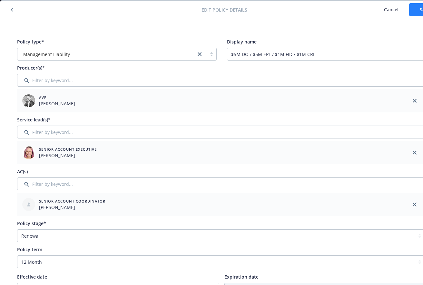 Image resolution: width=423 pixels, height=285 pixels. What do you see at coordinates (68, 149) in the screenshot?
I see `span: Senior Account Executive` at bounding box center [68, 149].